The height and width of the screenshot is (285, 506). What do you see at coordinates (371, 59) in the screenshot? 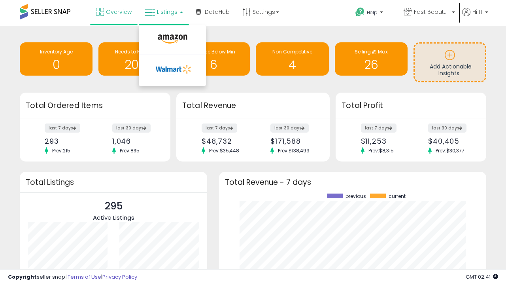
I see `a: Selling @ Max 26` at bounding box center [371, 59].